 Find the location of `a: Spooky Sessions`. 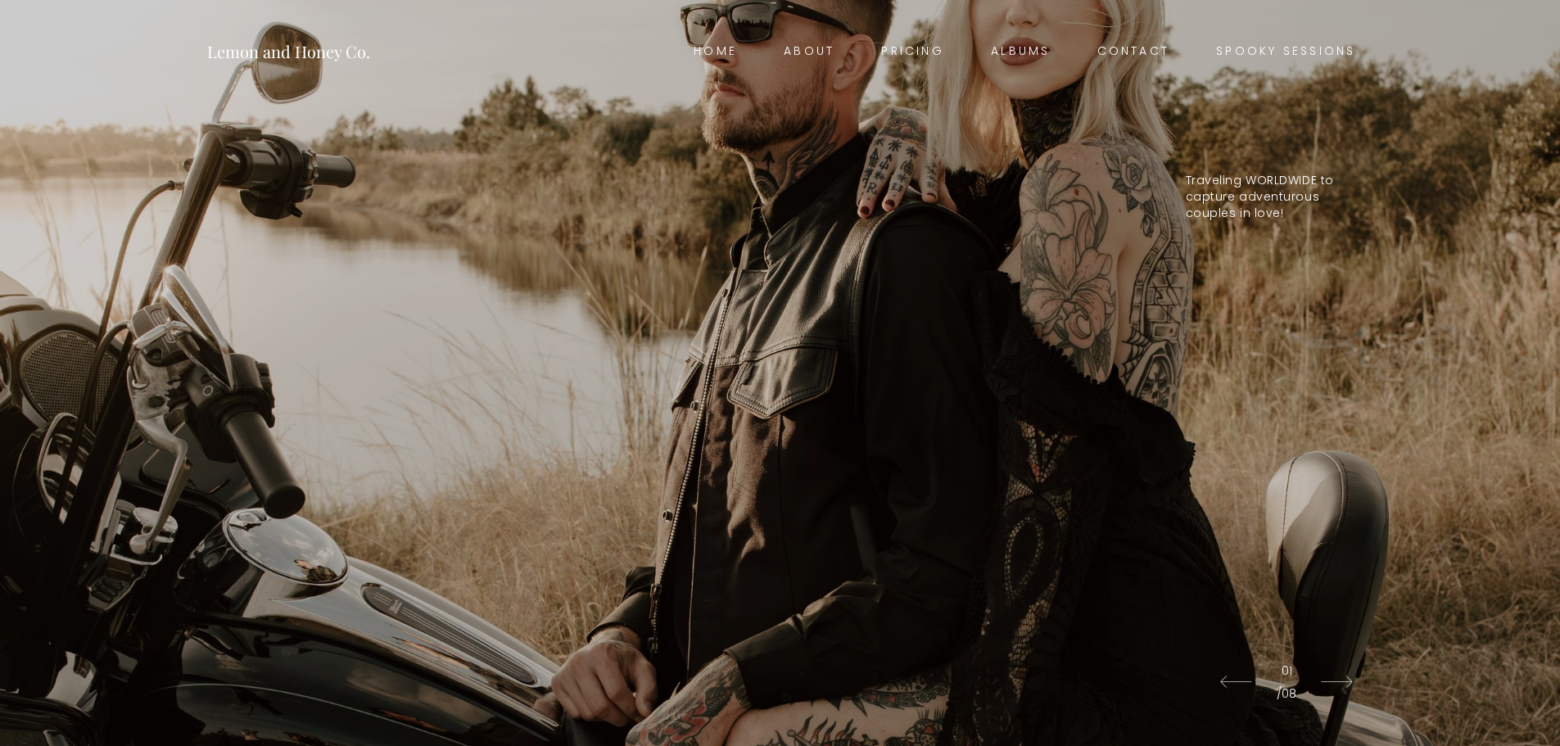

a: Spooky Sessions is located at coordinates (1286, 52).